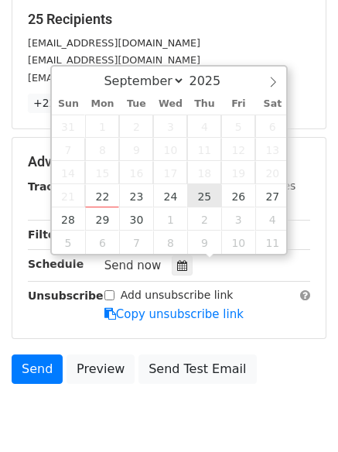 The image size is (338, 452). Describe the element at coordinates (47, 235) in the screenshot. I see `strong: Filters` at that location.